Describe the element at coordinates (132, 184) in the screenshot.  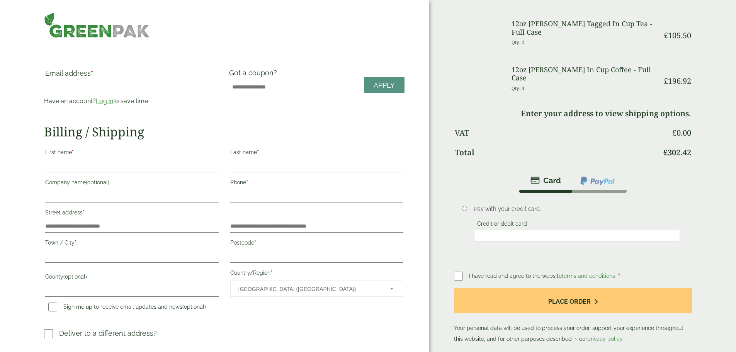
I see `label: Company name` at that location.